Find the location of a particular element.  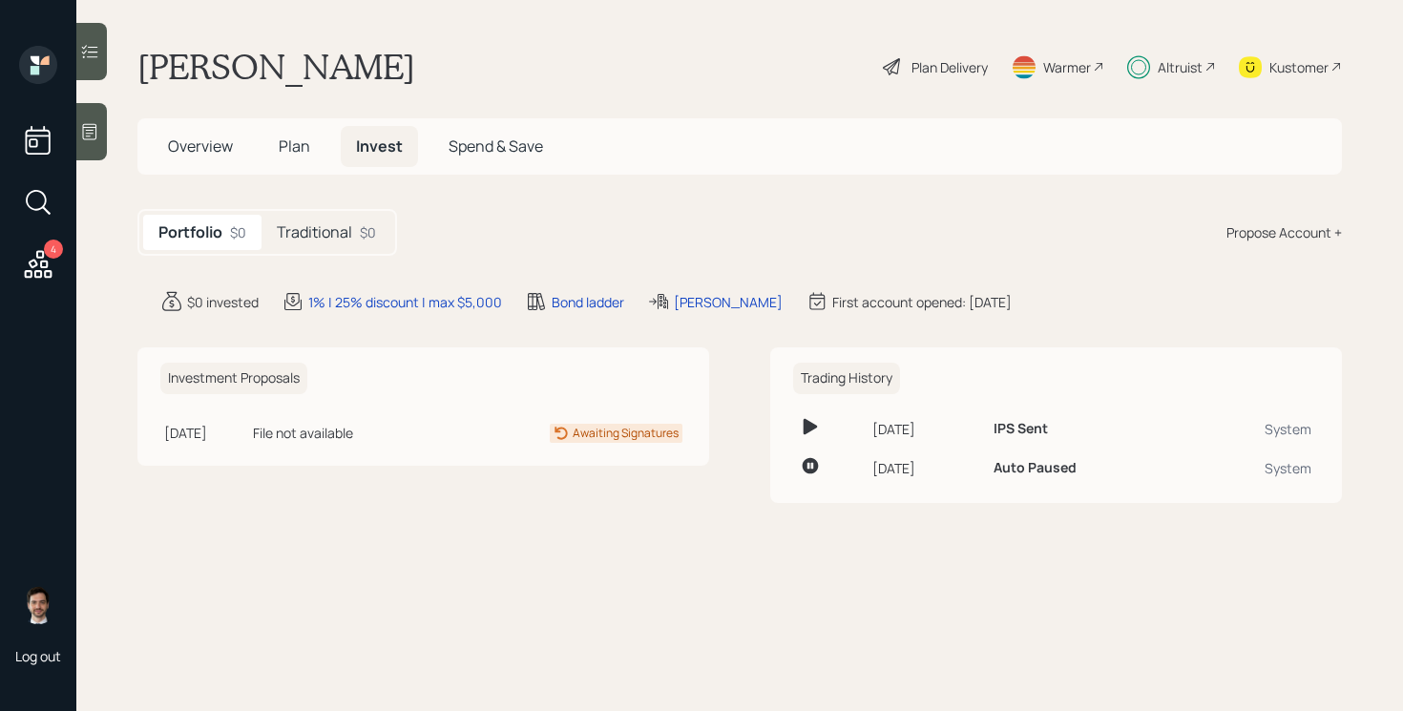

span: Spend & Save is located at coordinates (495, 146).